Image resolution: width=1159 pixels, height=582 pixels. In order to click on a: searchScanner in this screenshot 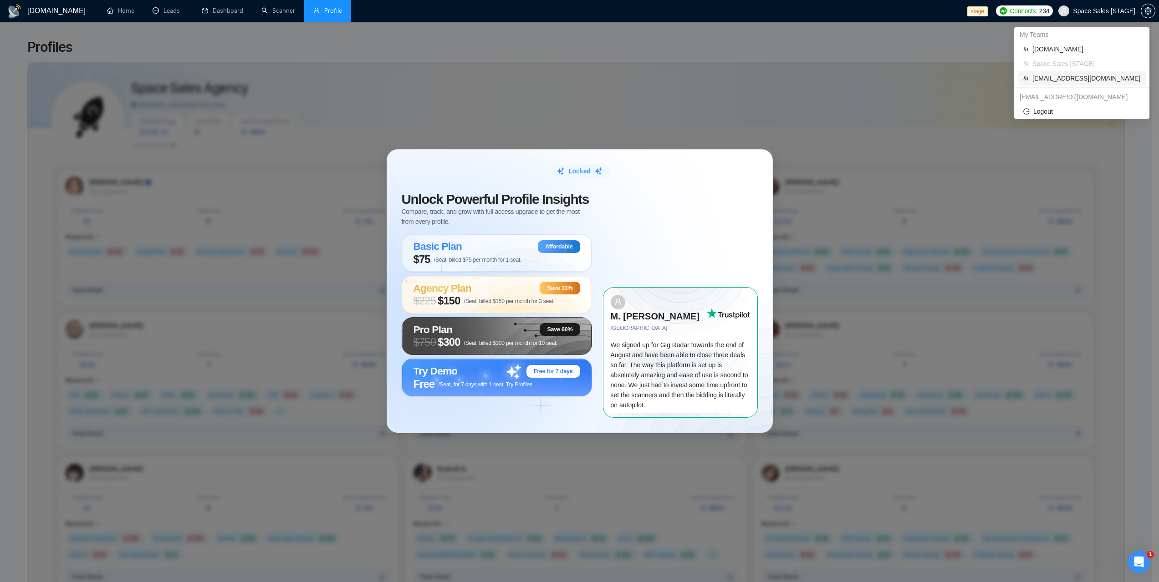, I will do `click(278, 10)`.